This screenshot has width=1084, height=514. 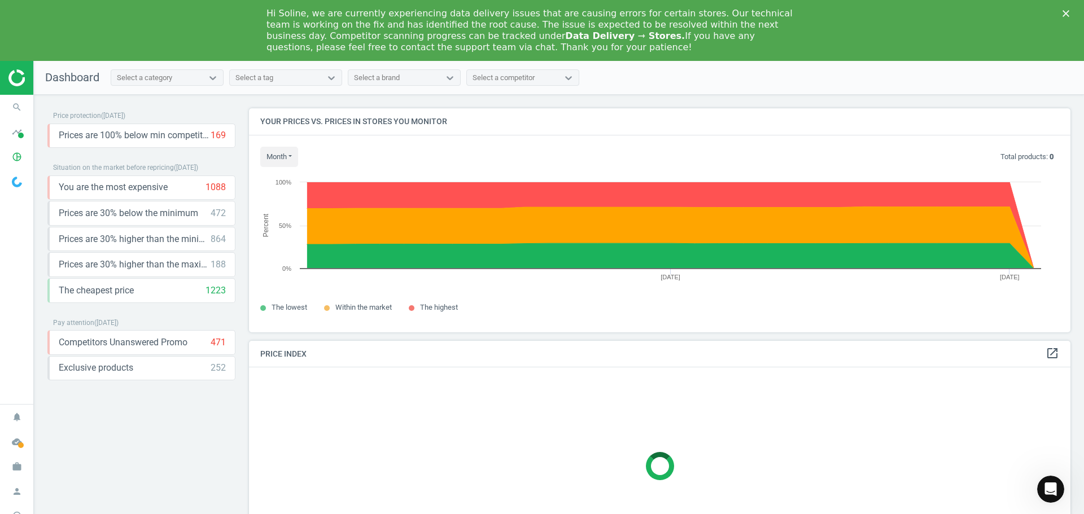 What do you see at coordinates (144, 78) in the screenshot?
I see `div: Select a category` at bounding box center [144, 78].